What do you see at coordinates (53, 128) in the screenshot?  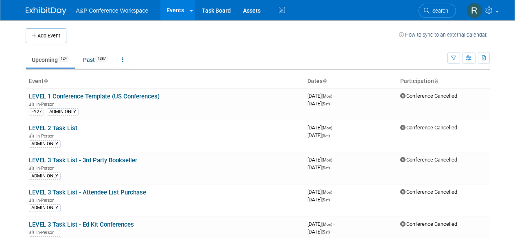 I see `a: LEVEL 2 Task List` at bounding box center [53, 128].